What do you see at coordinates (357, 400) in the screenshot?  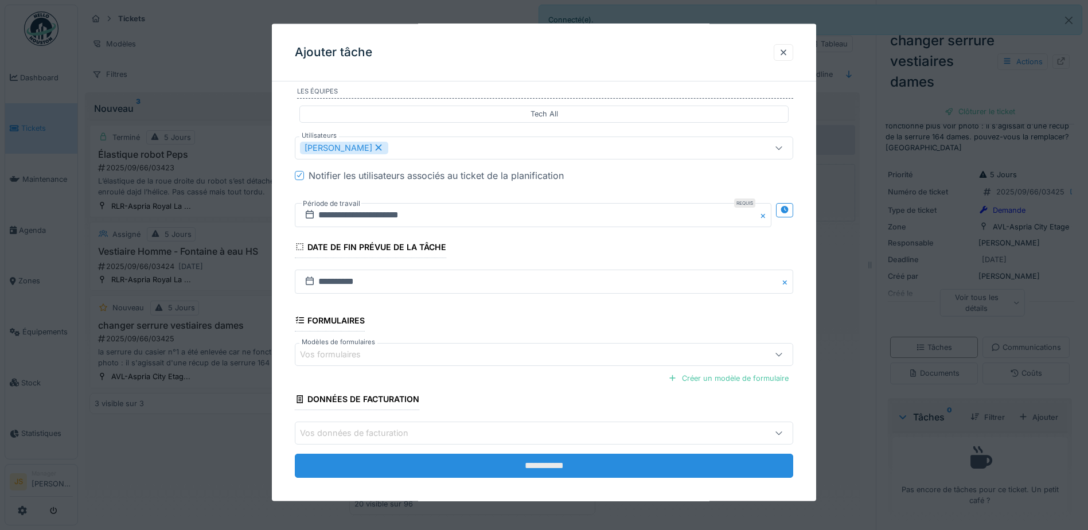 I see `div: Données de facturation` at bounding box center [357, 400].